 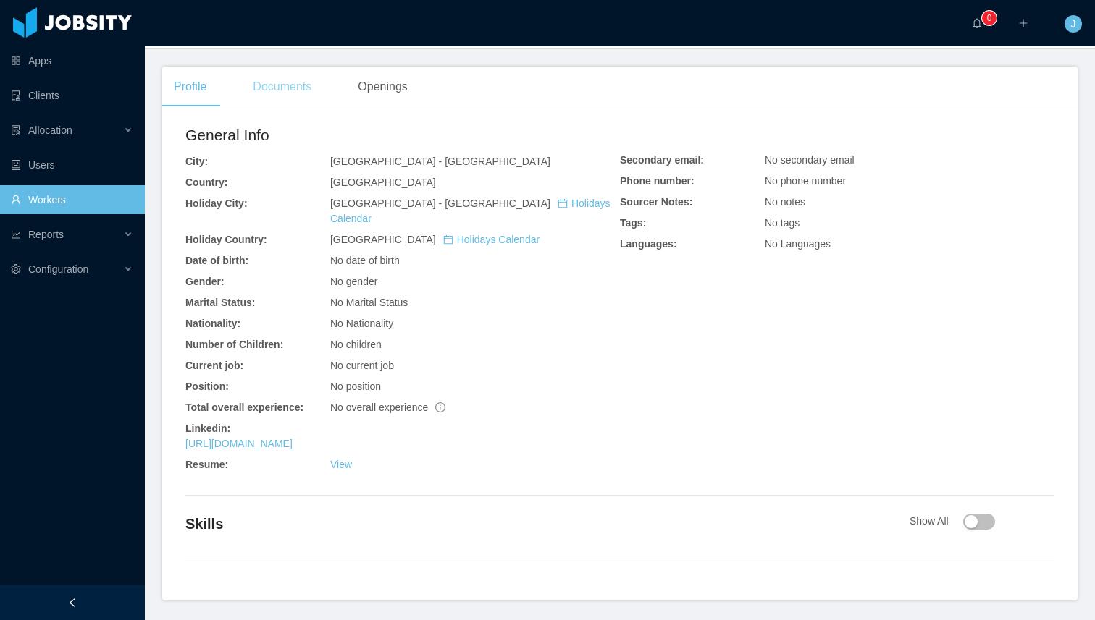 I want to click on span: No overall experience, so click(x=387, y=408).